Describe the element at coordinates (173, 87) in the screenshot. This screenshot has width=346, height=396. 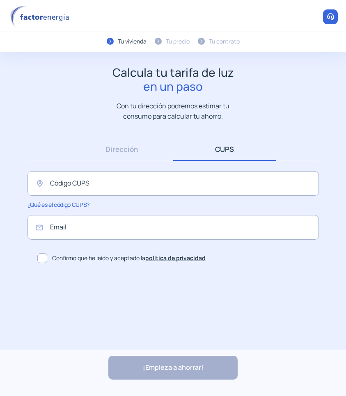
I see `span: en un paso` at that location.